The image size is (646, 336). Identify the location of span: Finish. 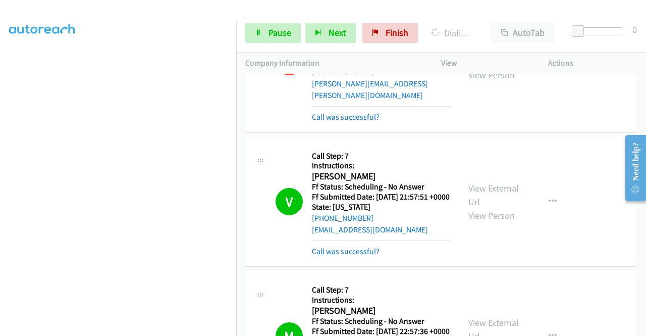
(397, 32).